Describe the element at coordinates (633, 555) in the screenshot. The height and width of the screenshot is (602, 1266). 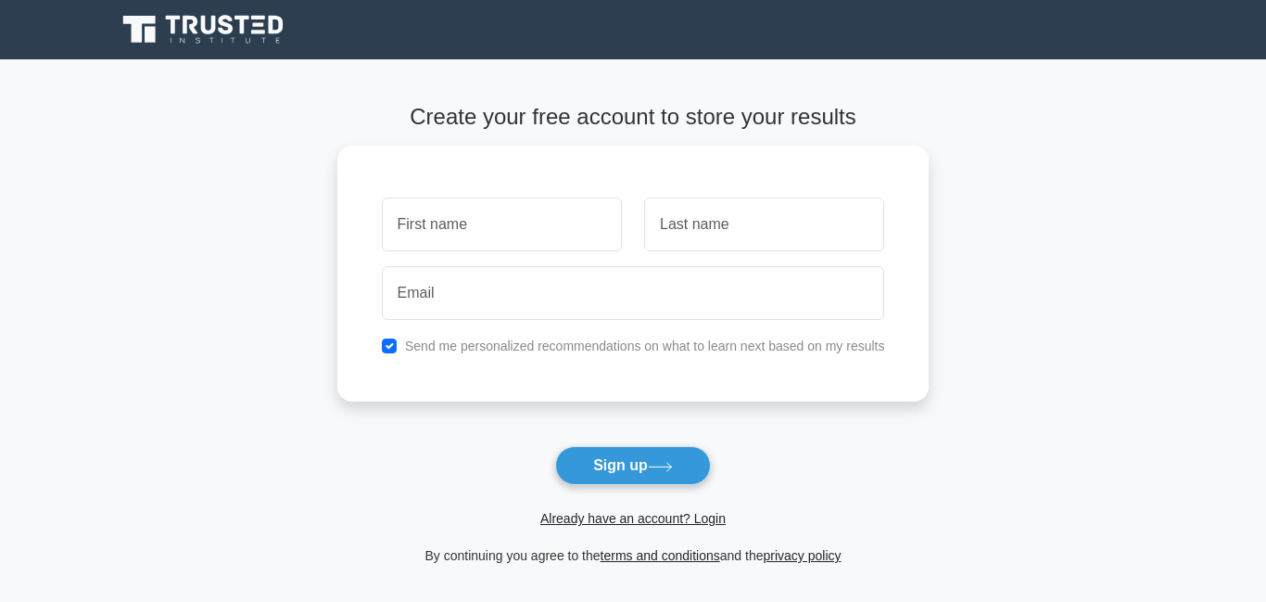
I see `div: By continuing you agree to the and the` at that location.